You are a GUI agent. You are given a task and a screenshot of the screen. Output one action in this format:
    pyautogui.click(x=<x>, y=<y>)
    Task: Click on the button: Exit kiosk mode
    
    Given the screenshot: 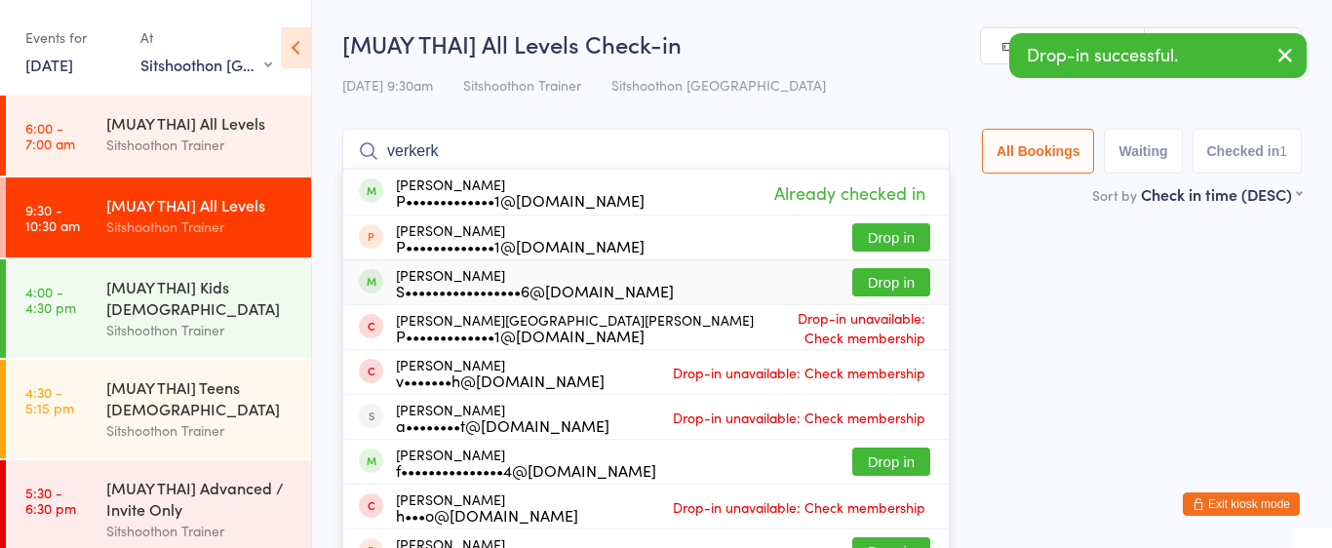 What is the action you would take?
    pyautogui.click(x=1242, y=504)
    